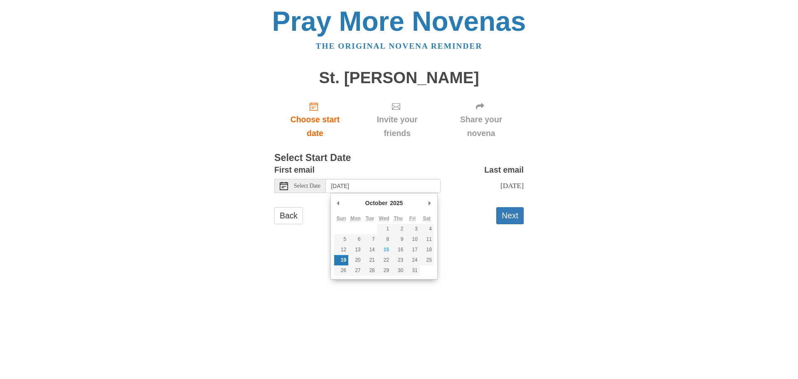 This screenshot has width=798, height=379. I want to click on abbr: Tuesday, so click(370, 218).